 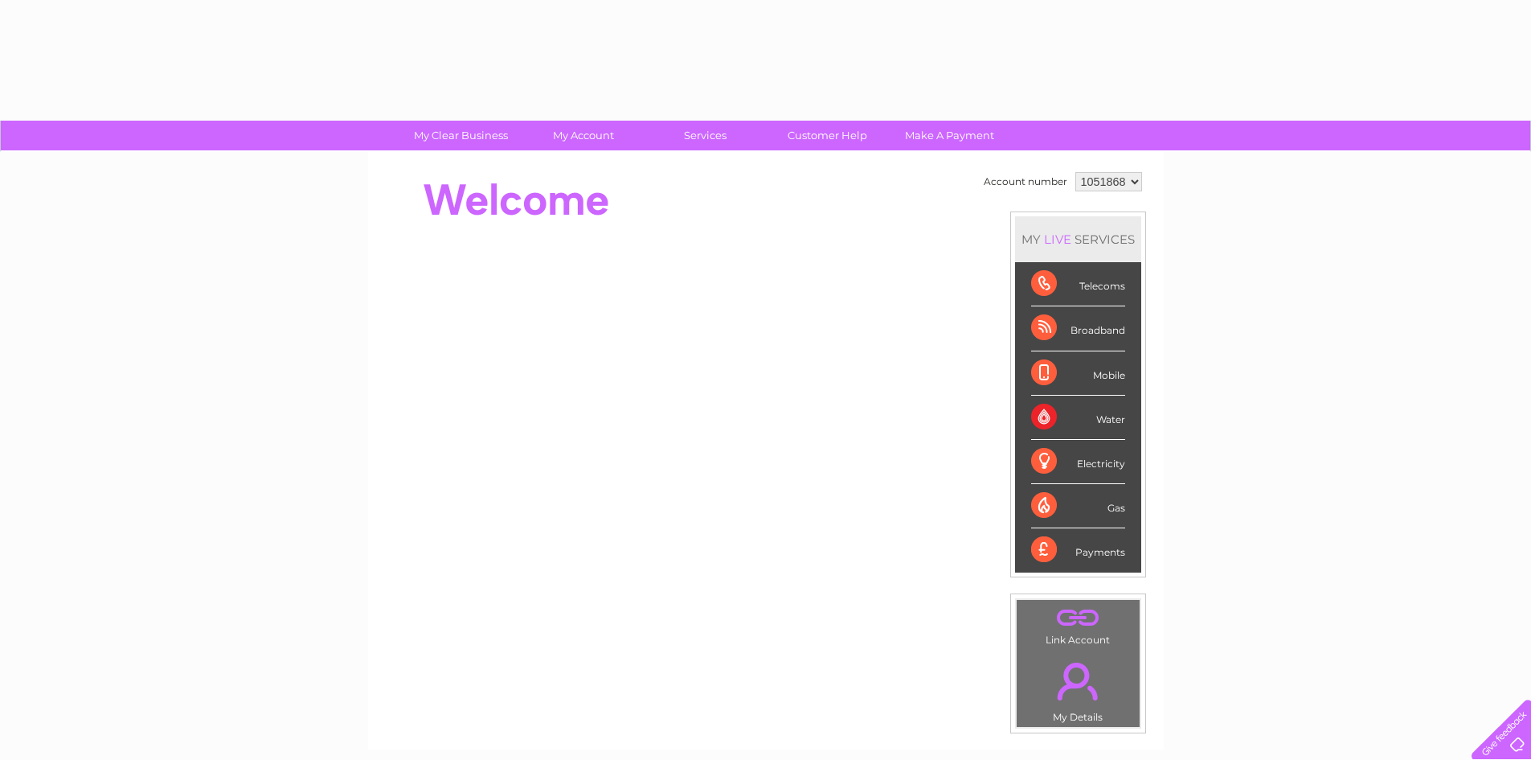 What do you see at coordinates (1078, 373) in the screenshot?
I see `div: Mobile` at bounding box center [1078, 373].